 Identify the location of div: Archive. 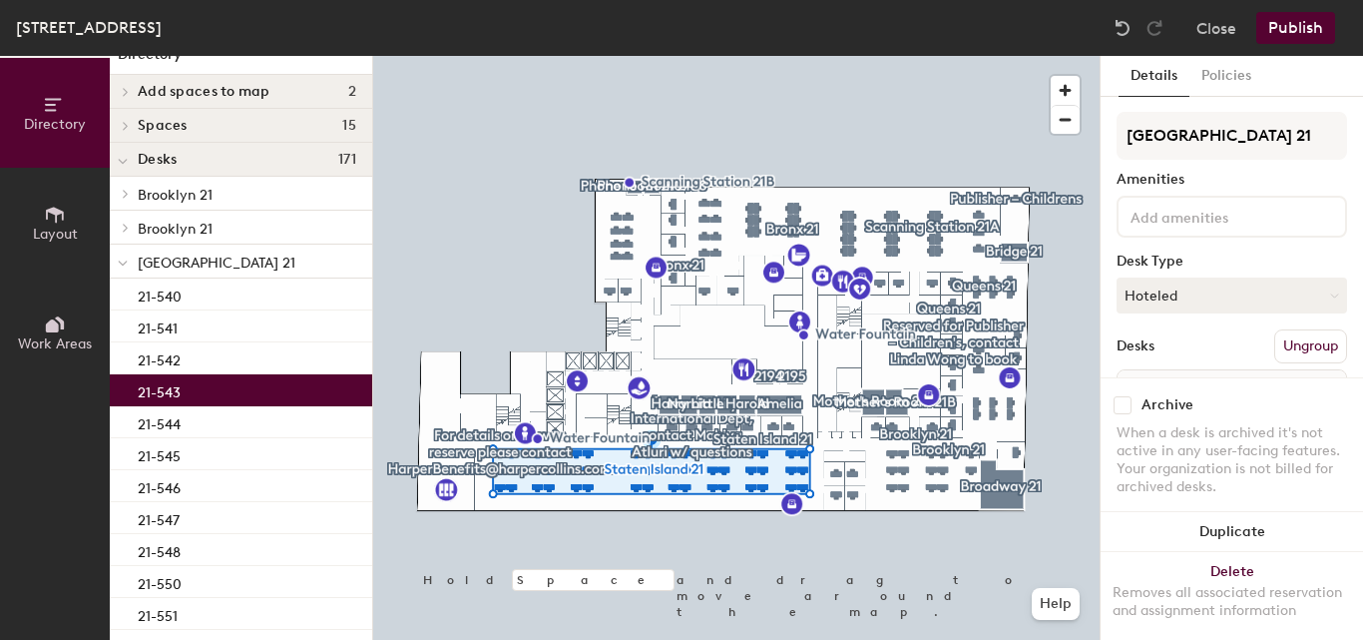
(1168, 405).